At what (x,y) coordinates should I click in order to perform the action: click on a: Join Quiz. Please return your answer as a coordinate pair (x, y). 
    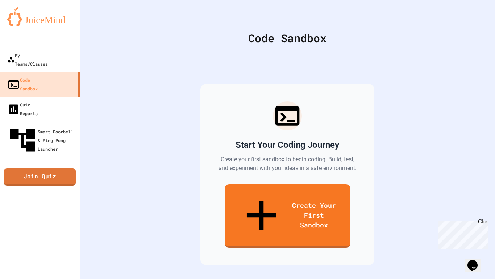
    Looking at the image, I should click on (40, 177).